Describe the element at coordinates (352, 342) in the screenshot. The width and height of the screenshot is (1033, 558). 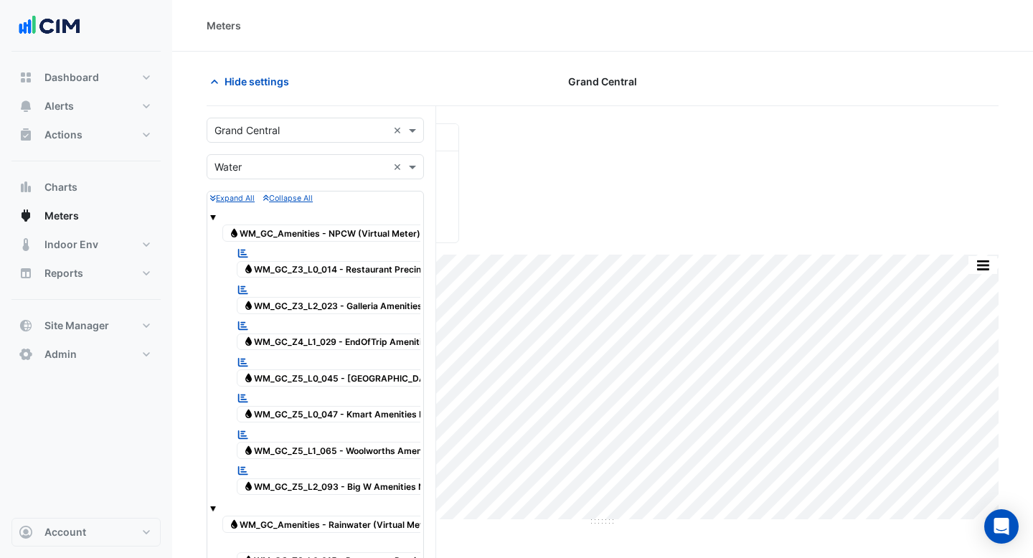
I see `span: WM_GC_Z4_L1_029 - EndOfTrip Amenities NPCW` at that location.